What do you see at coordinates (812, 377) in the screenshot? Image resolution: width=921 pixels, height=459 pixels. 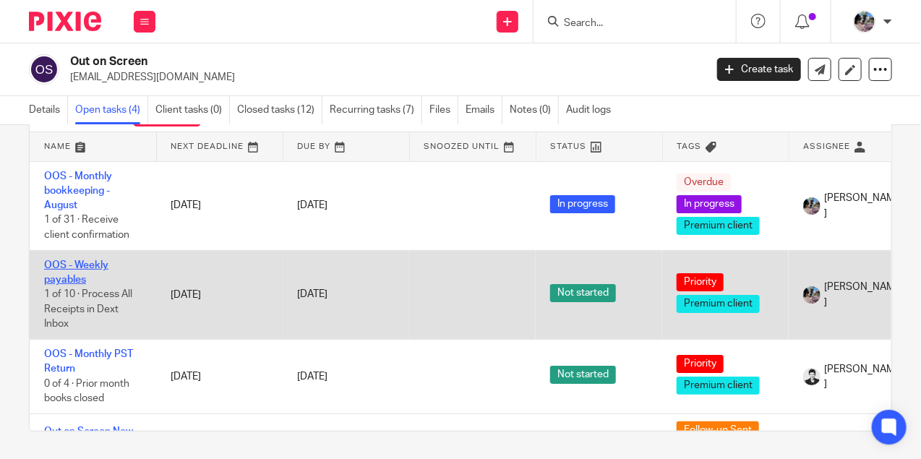 I see `img: squarehead.jpg` at bounding box center [812, 377].